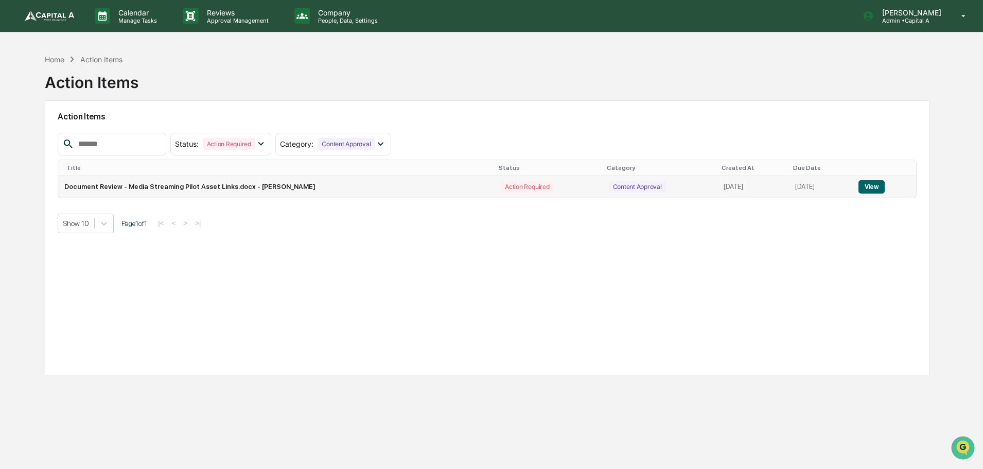  What do you see at coordinates (38, 216) in the screenshot?
I see `a: 🖐️Preclearance` at bounding box center [38, 216].